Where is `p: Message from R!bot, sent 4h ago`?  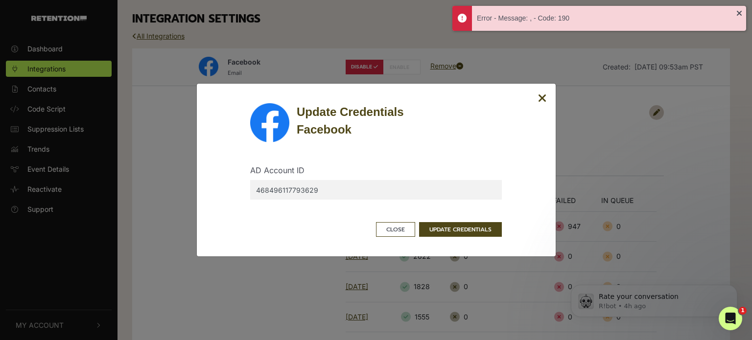
p: Message from R!bot, sent 4h ago is located at coordinates (106, 42).